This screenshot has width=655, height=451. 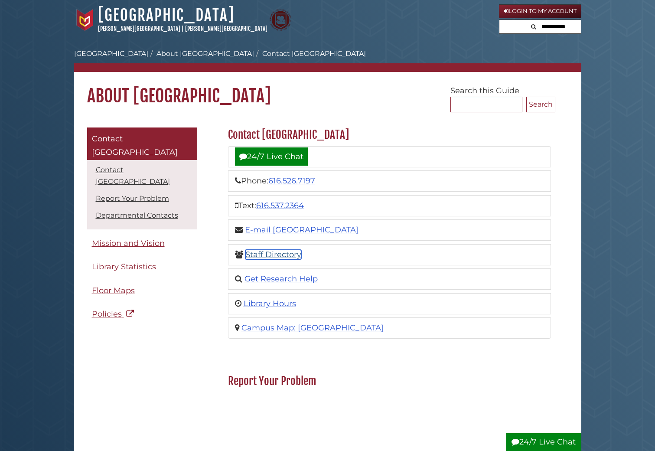 I want to click on span: Floor Maps, so click(x=113, y=290).